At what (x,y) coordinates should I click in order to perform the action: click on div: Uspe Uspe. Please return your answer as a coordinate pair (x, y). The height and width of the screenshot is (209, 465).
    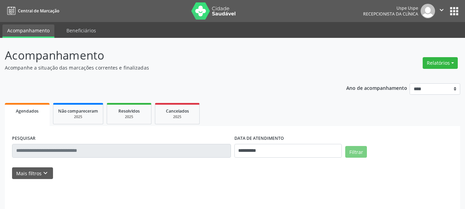
    Looking at the image, I should click on (391, 8).